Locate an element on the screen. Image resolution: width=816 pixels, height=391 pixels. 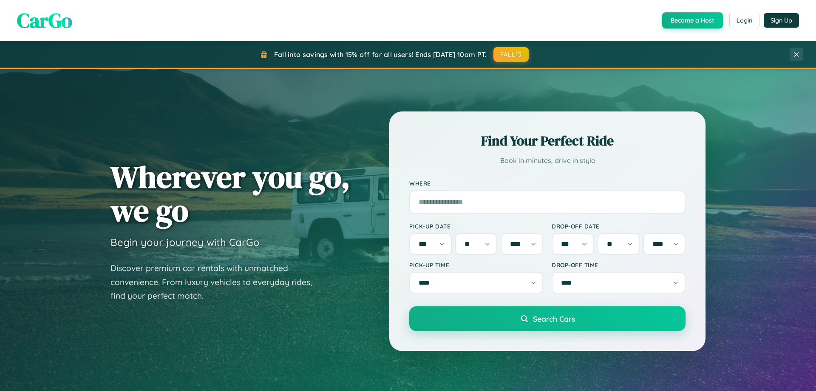
label: Drop-off Time is located at coordinates (619, 264).